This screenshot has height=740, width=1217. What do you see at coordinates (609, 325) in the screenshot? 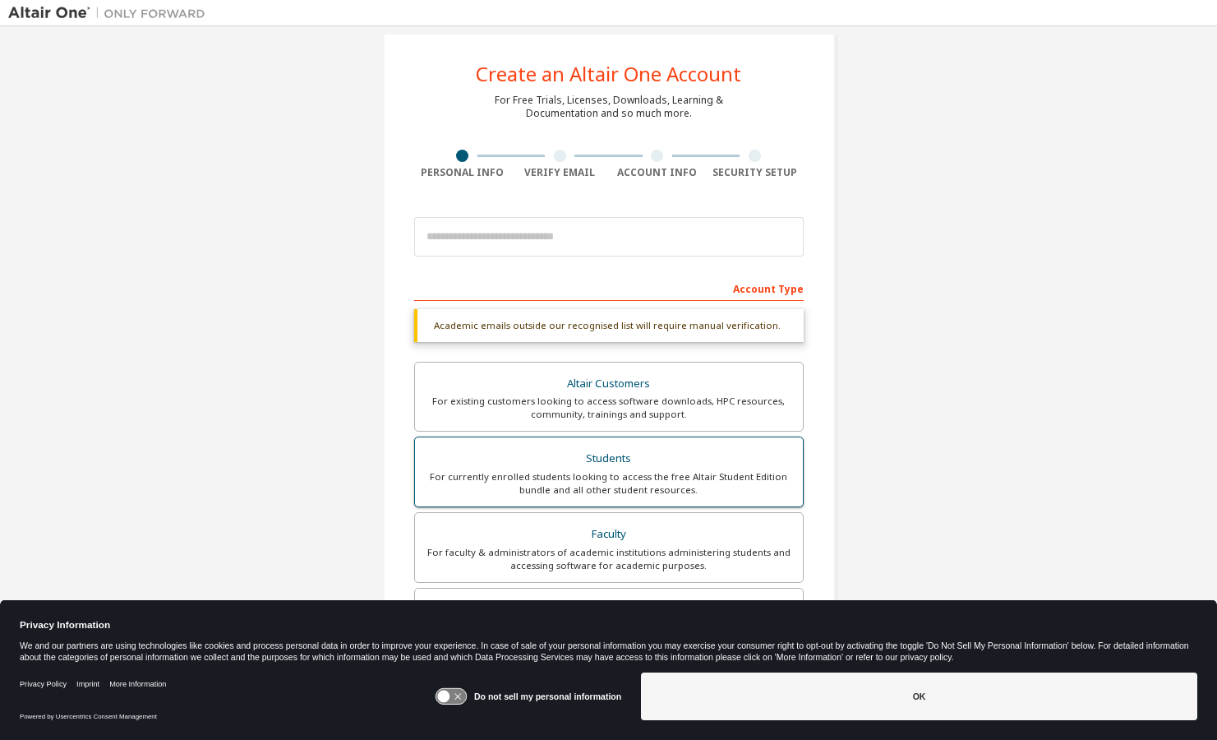
I see `div: Academic emails outside our recognised list will require manual verification.` at bounding box center [609, 325].